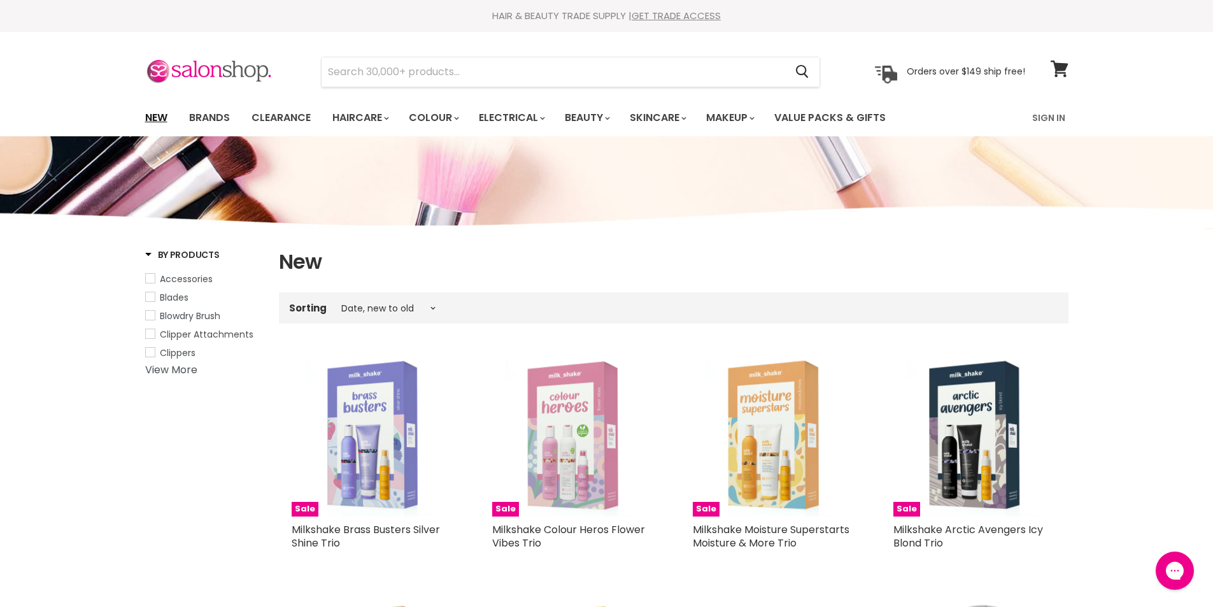 The width and height of the screenshot is (1213, 607). What do you see at coordinates (511, 118) in the screenshot?
I see `a: Electrical` at bounding box center [511, 118].